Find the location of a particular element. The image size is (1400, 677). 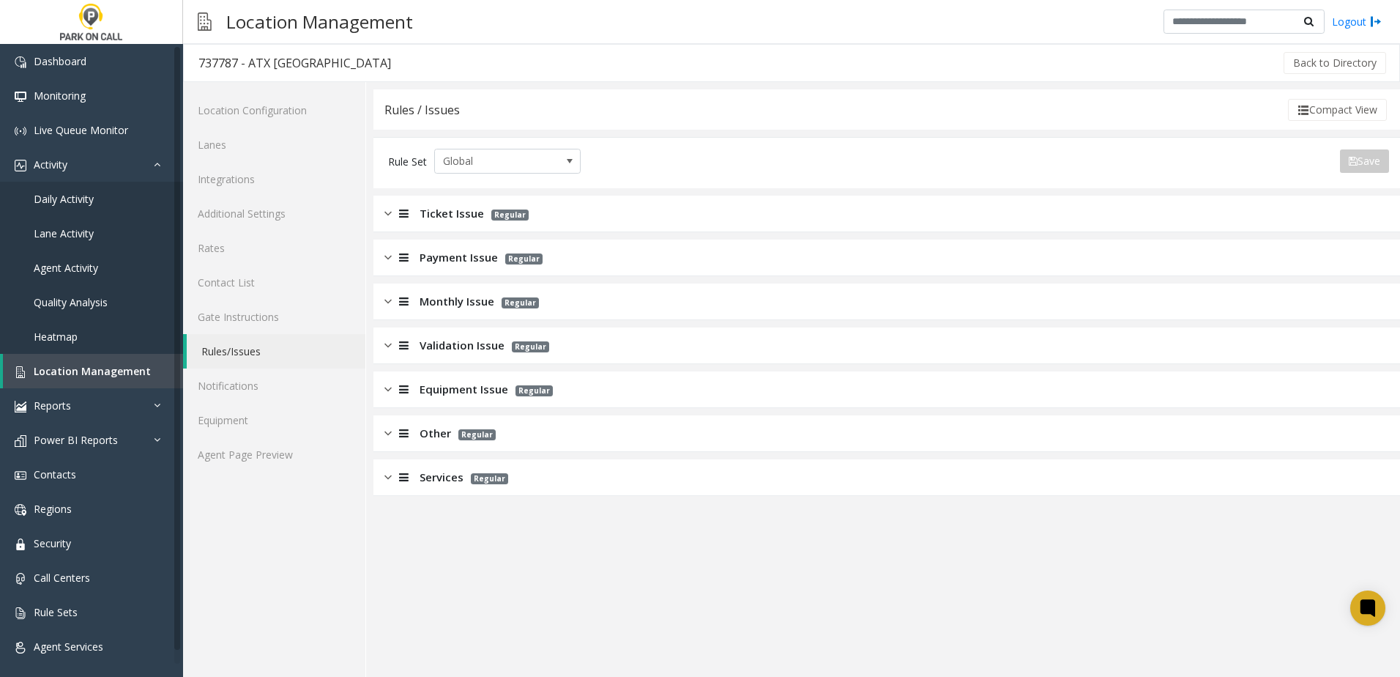

span: Lane Activity is located at coordinates (64, 233).